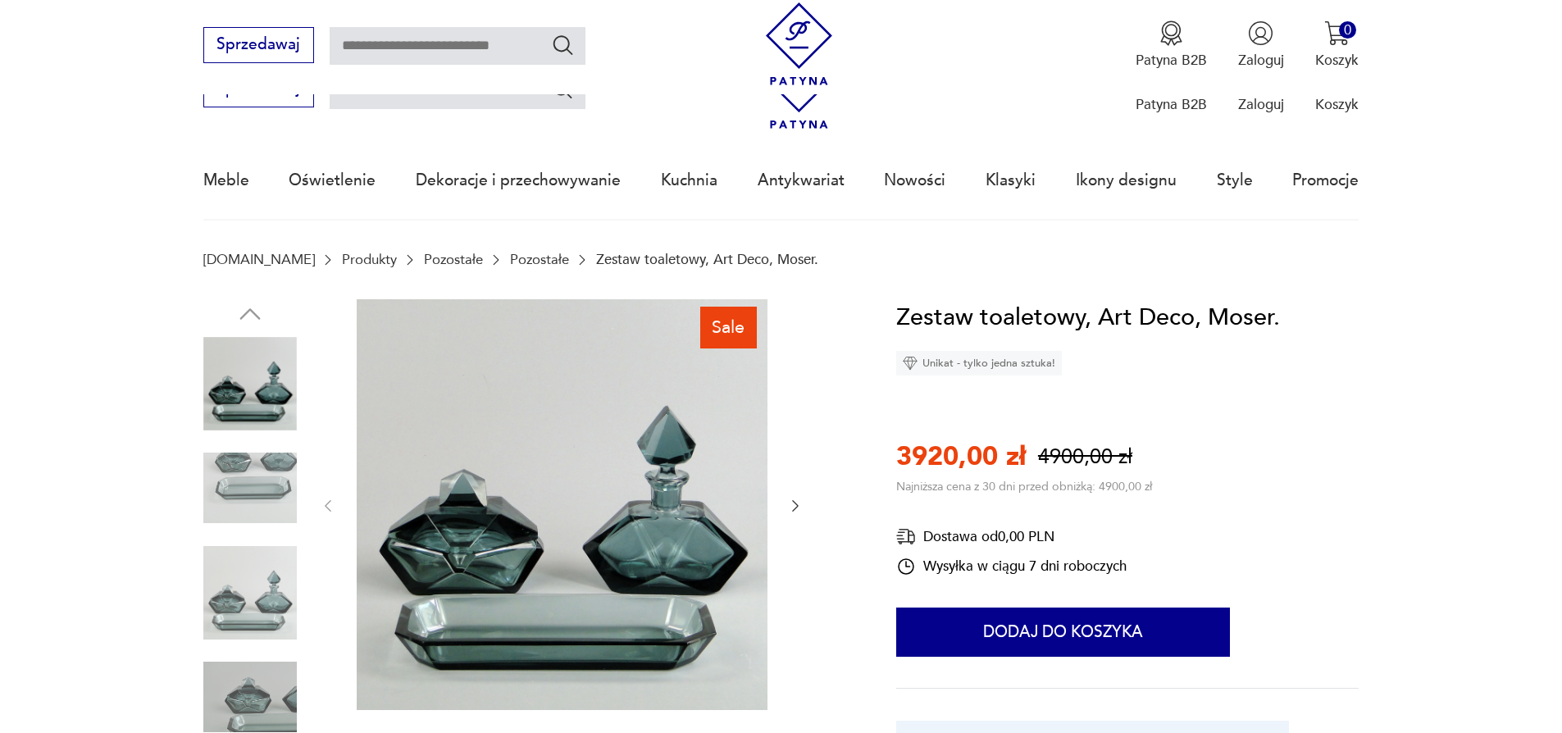 The height and width of the screenshot is (733, 1562). I want to click on a: Ikony designu, so click(1126, 180).